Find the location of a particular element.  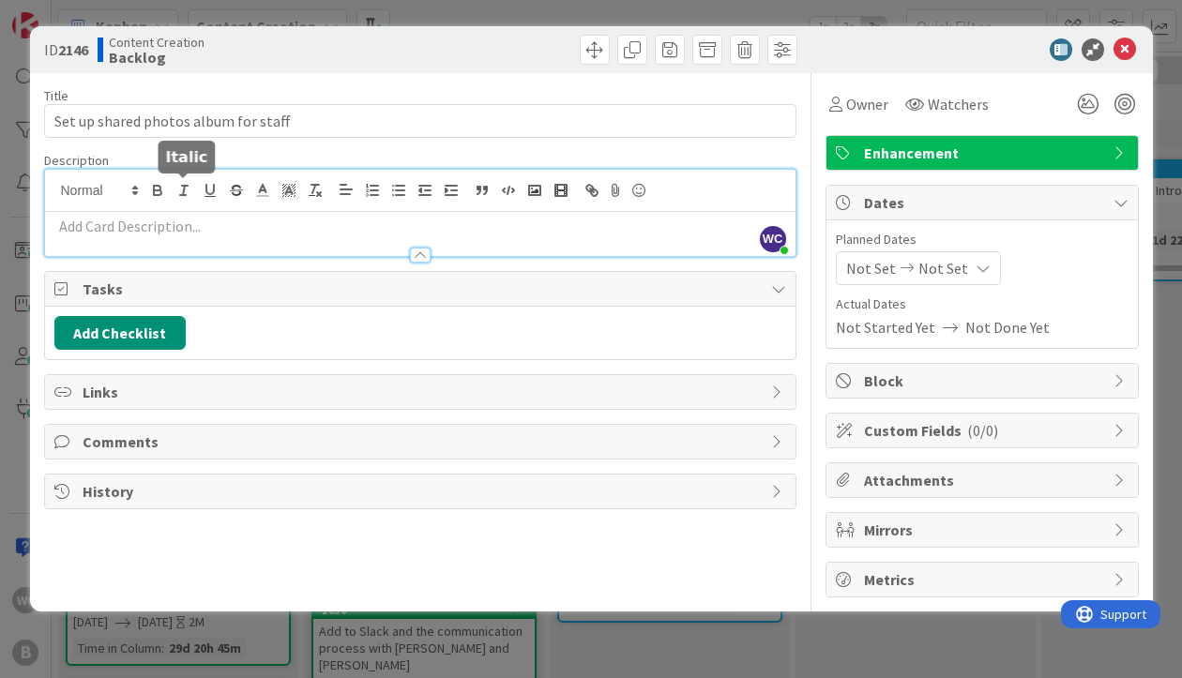

b: Backlog is located at coordinates (157, 57).